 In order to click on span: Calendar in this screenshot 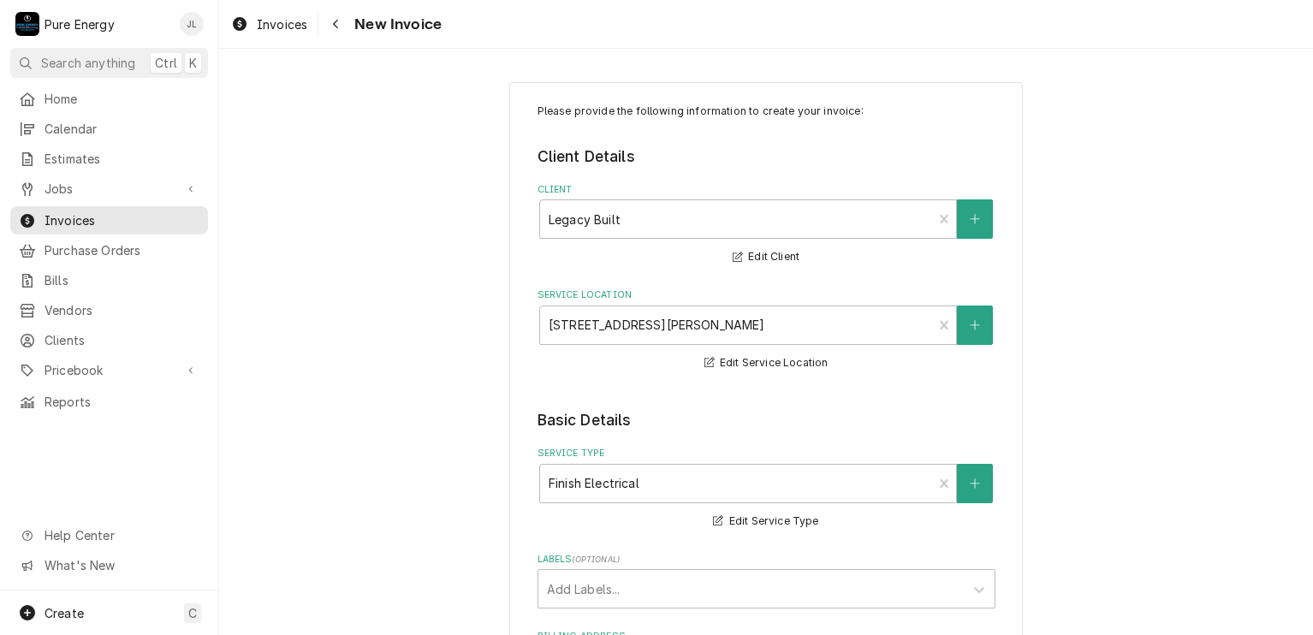, I will do `click(122, 128)`.